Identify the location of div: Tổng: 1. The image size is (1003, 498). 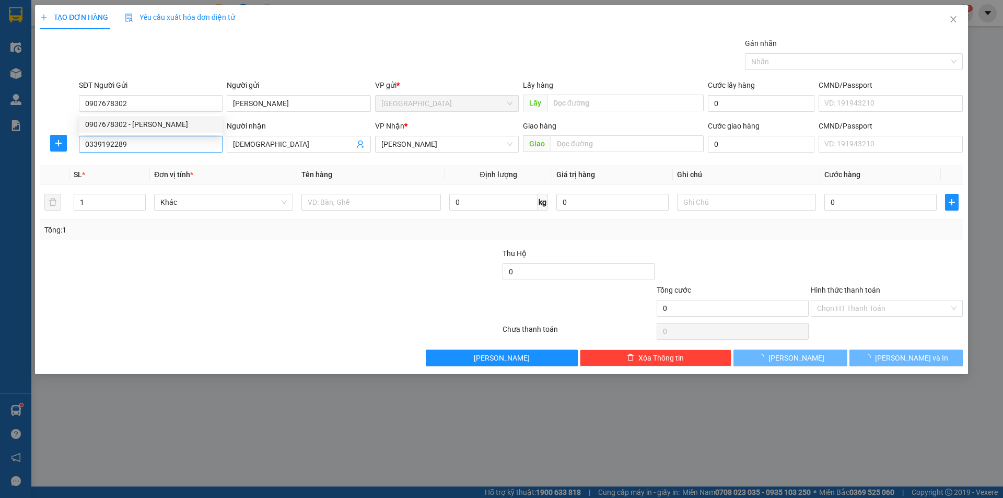
(216, 230).